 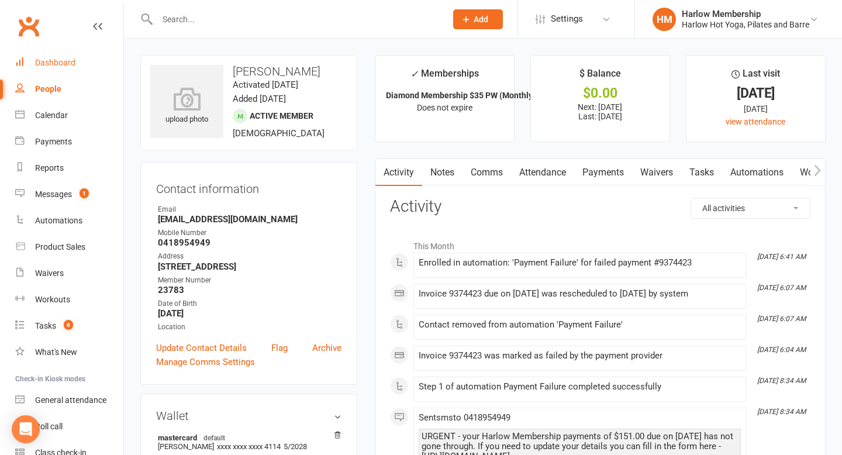 I want to click on a: Messages 1, so click(x=69, y=194).